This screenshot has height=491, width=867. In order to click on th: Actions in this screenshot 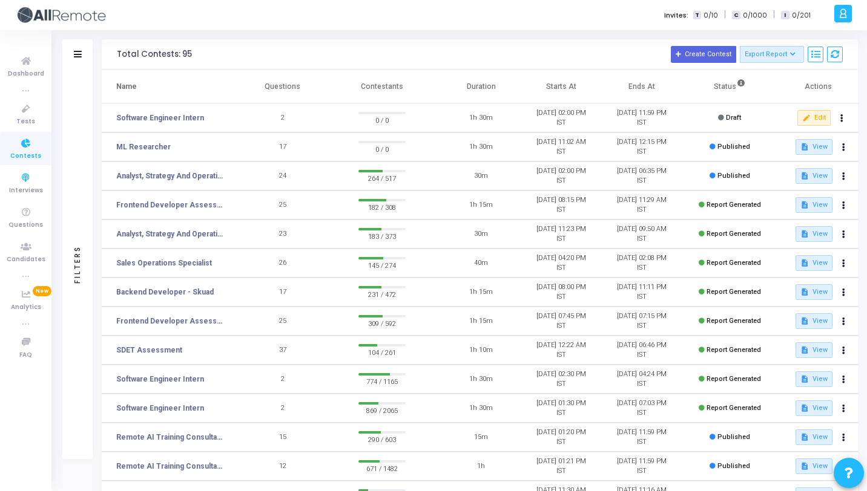, I will do `click(817, 87)`.